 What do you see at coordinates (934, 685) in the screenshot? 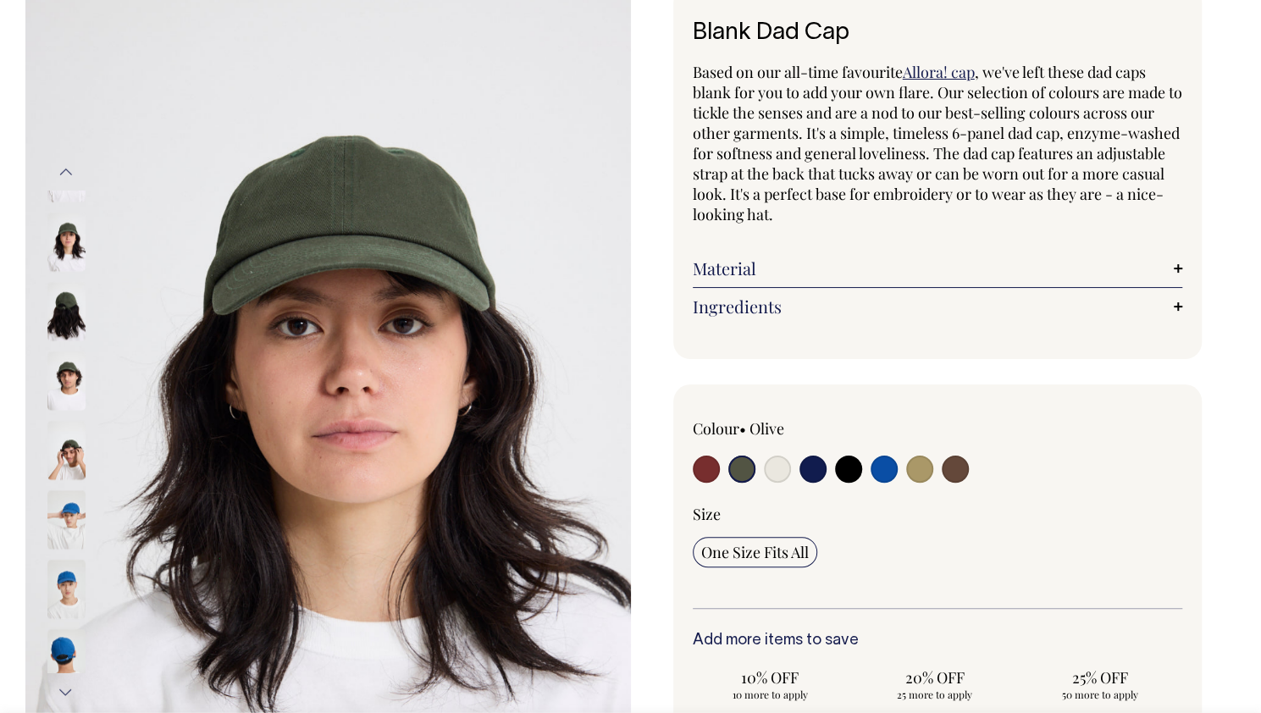
I see `input: 20% OFF 25 more to apply` at bounding box center [934, 685].